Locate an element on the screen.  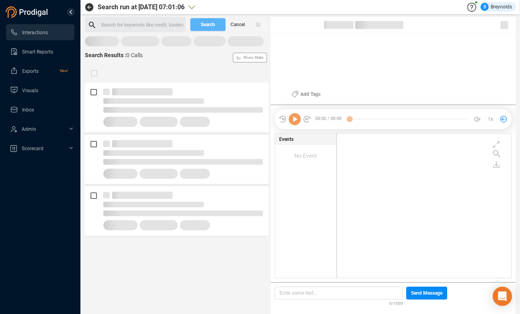
span: 1x is located at coordinates (491, 119).